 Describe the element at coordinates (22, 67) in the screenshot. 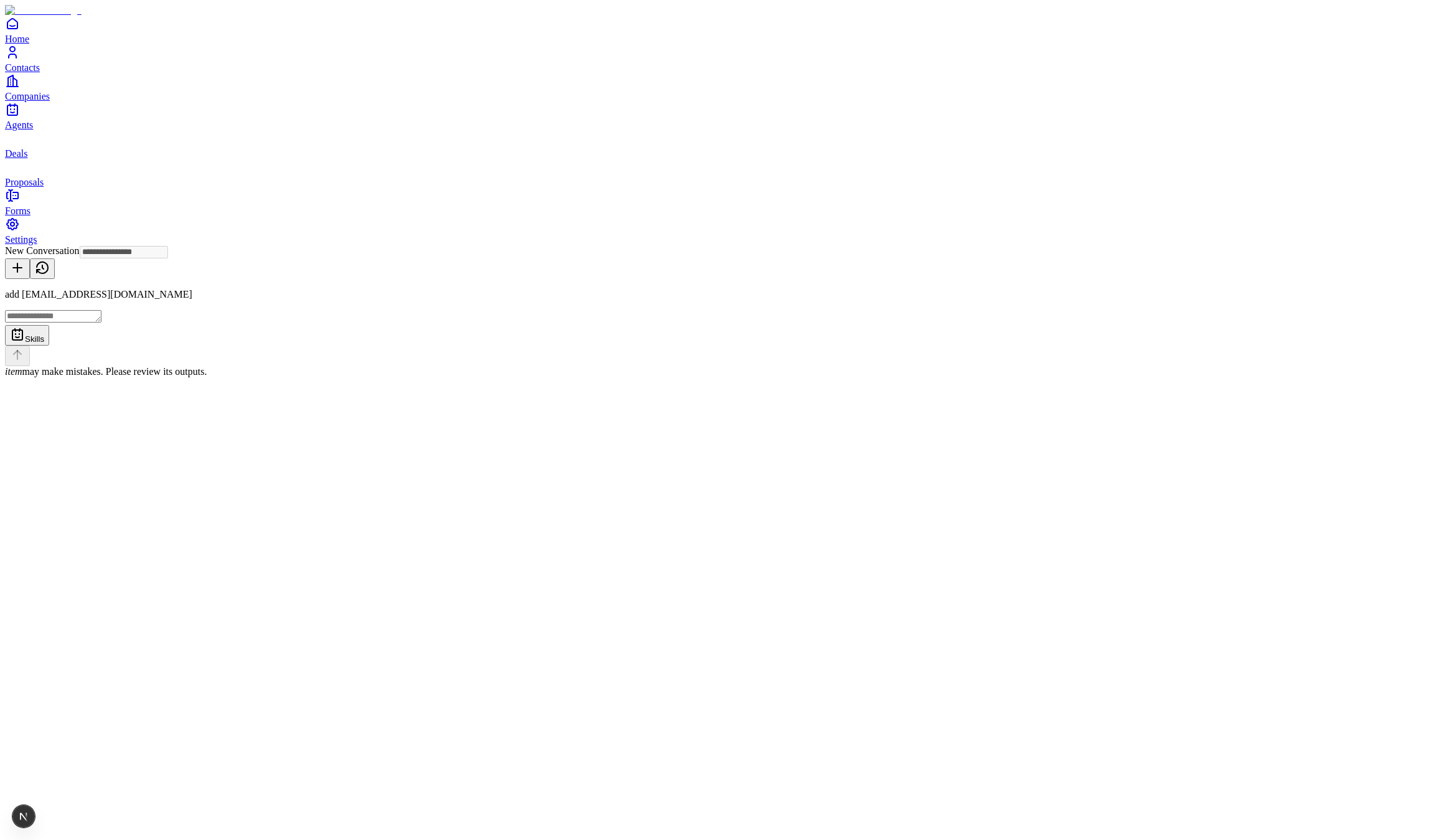

I see `span: Contacts` at that location.